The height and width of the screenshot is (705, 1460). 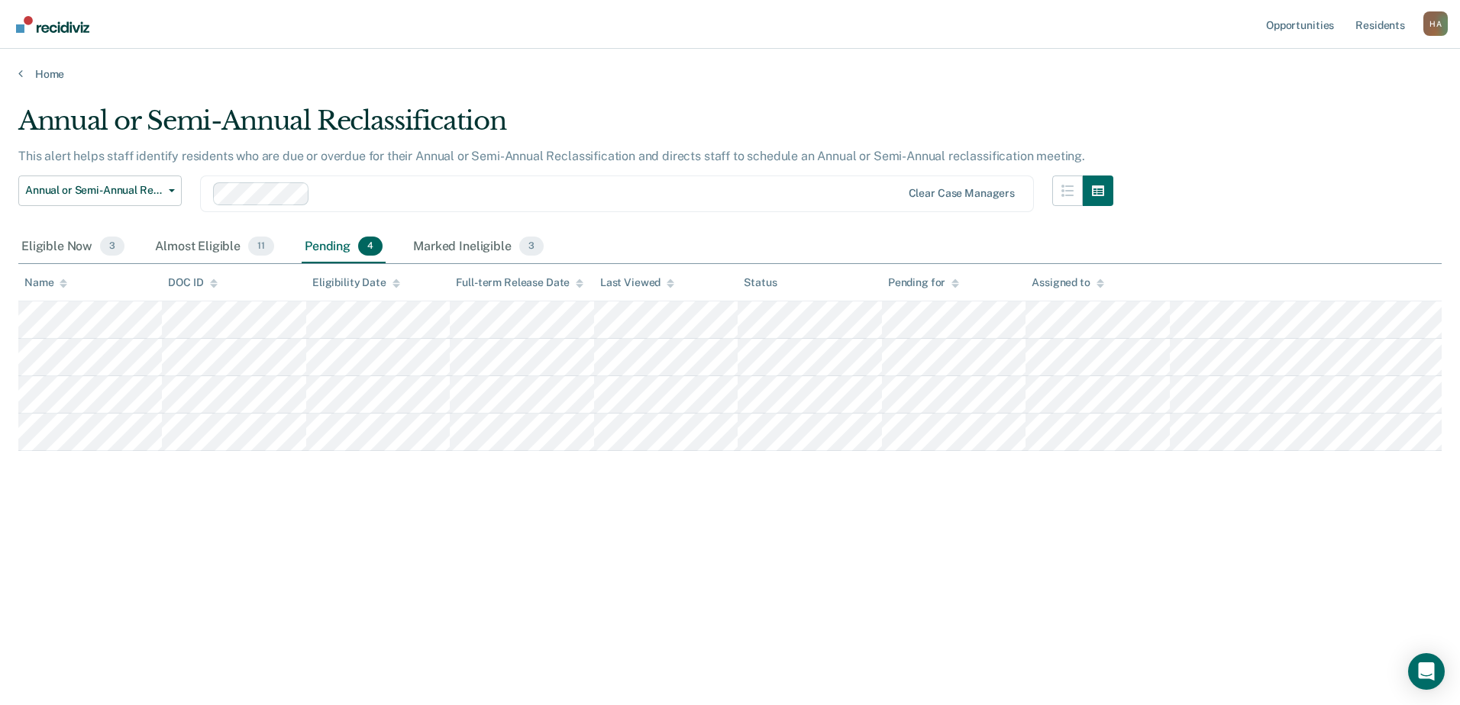 I want to click on a: Home, so click(x=730, y=74).